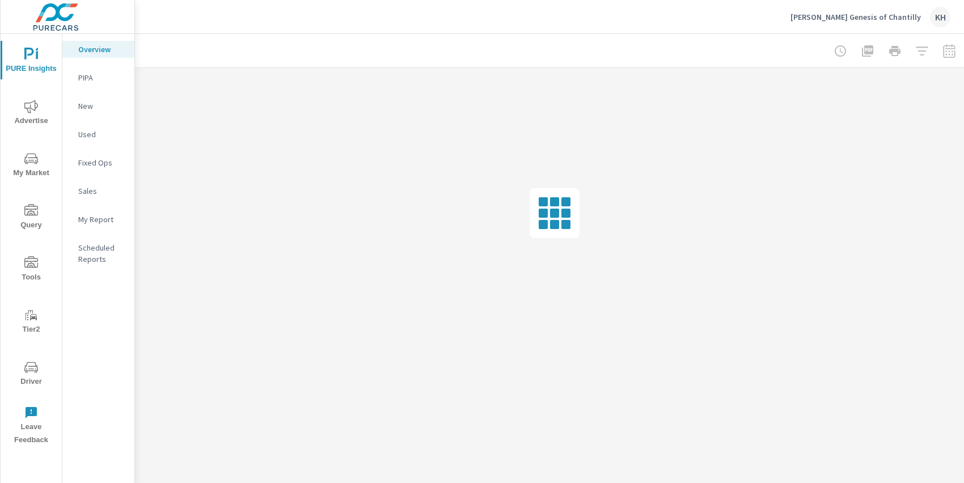 Image resolution: width=964 pixels, height=483 pixels. What do you see at coordinates (101, 78) in the screenshot?
I see `p: PIPA` at bounding box center [101, 78].